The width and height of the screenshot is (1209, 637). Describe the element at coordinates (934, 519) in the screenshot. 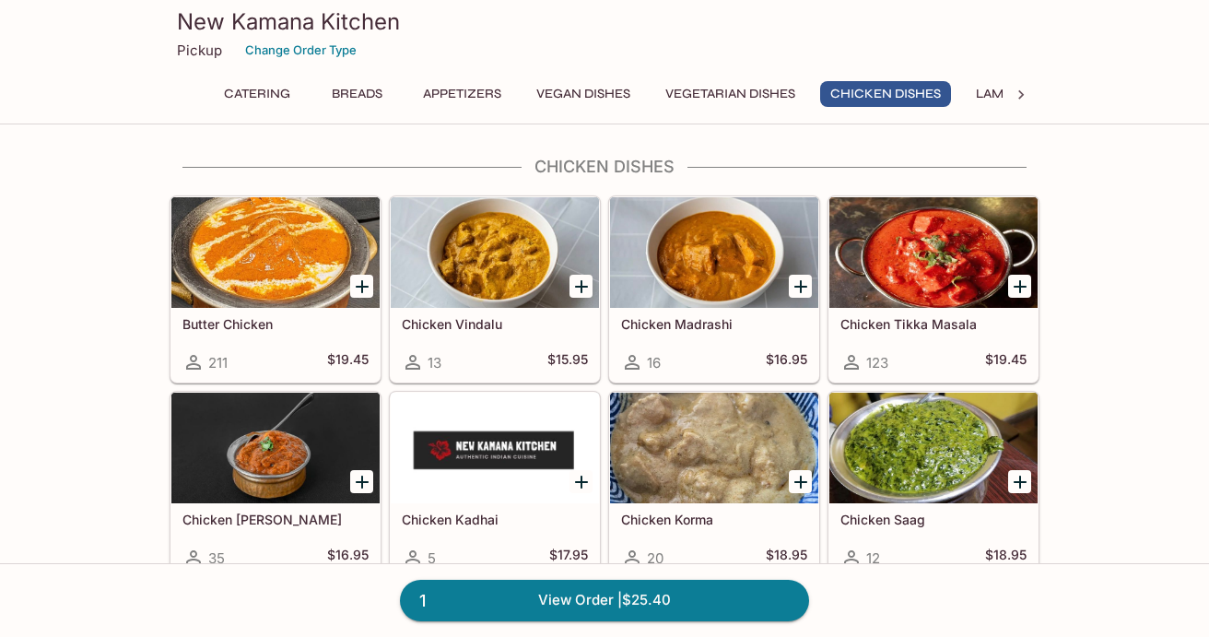

I see `h5: Chicken Saag` at that location.